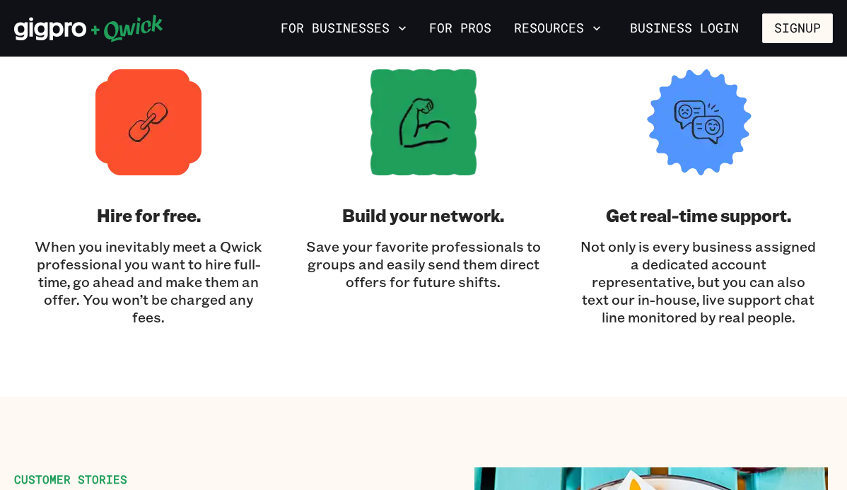 The width and height of the screenshot is (847, 490). I want to click on img: Flex arm, so click(423, 122).